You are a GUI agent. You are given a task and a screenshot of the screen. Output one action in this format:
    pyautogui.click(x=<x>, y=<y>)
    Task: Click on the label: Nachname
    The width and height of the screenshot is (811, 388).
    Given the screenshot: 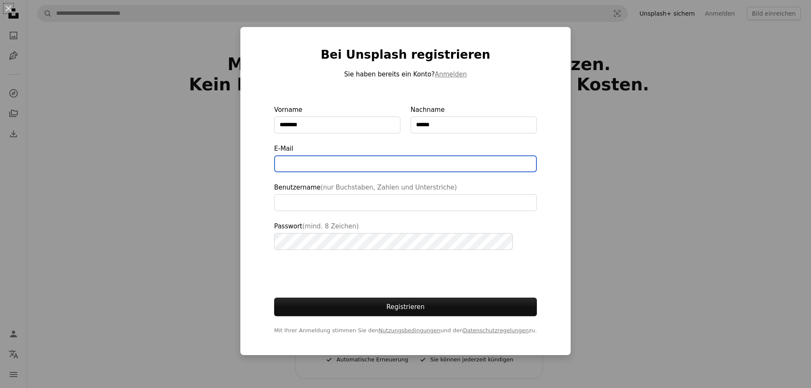 What is the action you would take?
    pyautogui.click(x=473, y=119)
    